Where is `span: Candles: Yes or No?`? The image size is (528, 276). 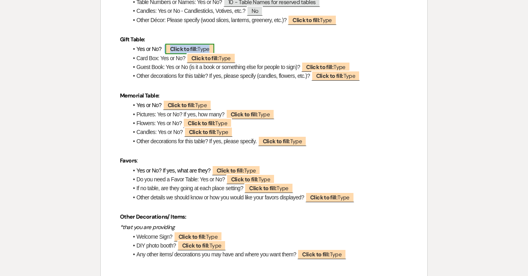
span: Candles: Yes or No? is located at coordinates (159, 132).